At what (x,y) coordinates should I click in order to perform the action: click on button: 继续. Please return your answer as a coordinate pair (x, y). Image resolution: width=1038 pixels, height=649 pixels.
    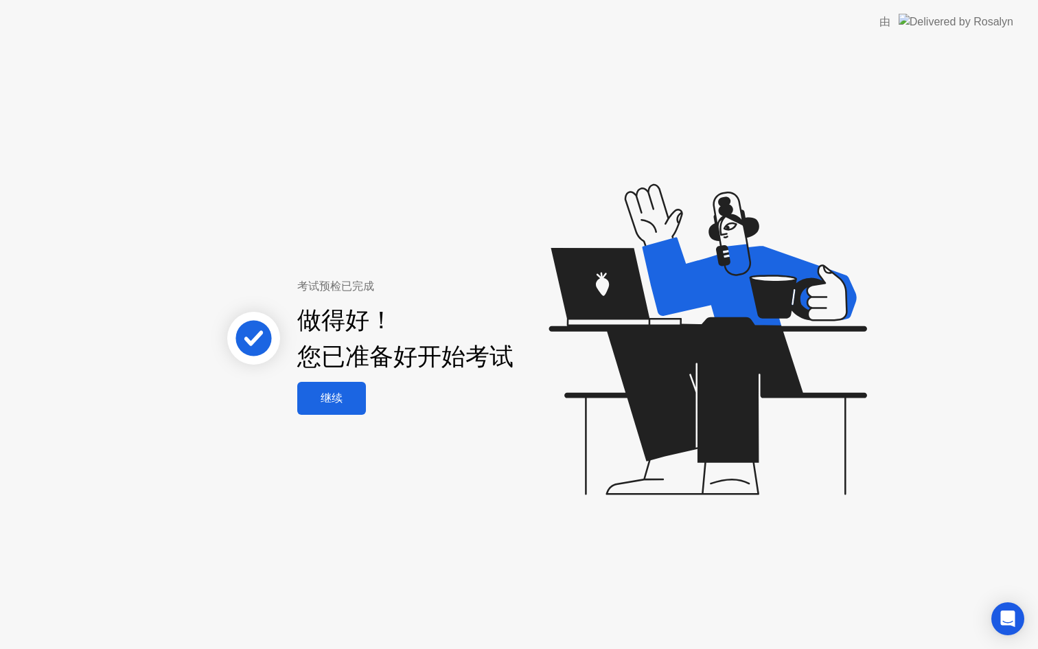
    Looking at the image, I should click on (332, 398).